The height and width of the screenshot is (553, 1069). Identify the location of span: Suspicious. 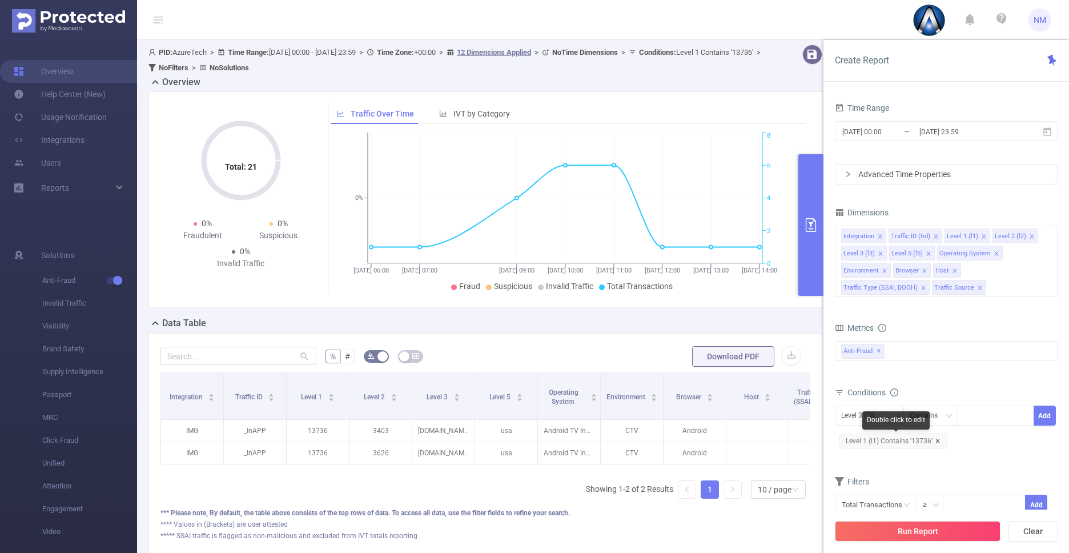
(513, 286).